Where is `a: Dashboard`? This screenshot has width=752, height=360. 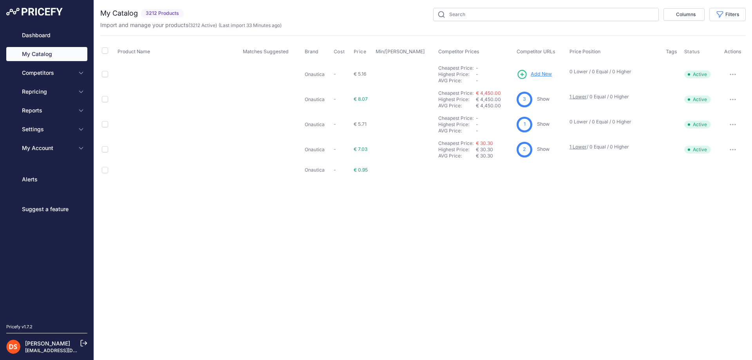
a: Dashboard is located at coordinates (47, 35).